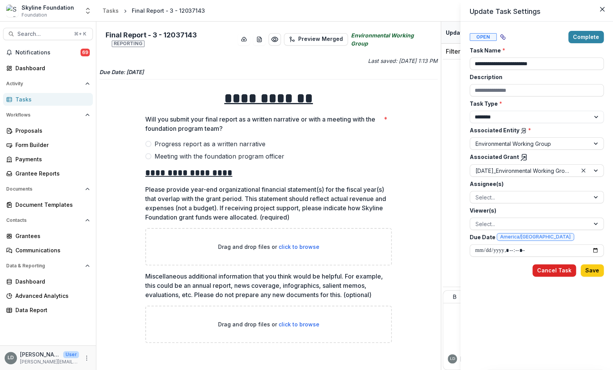 The width and height of the screenshot is (613, 370). I want to click on label: Due Date, so click(535, 237).